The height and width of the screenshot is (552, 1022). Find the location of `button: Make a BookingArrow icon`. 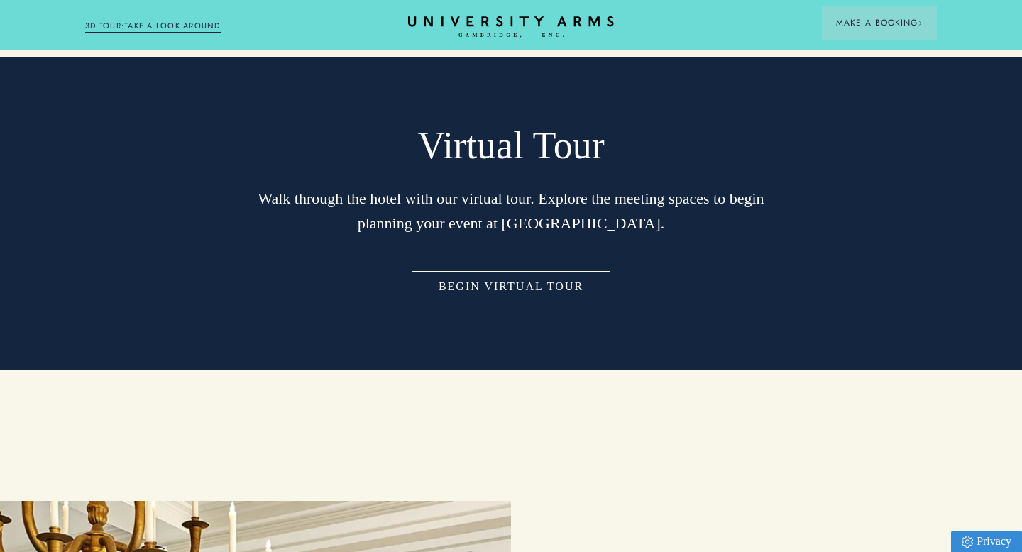

button: Make a BookingArrow icon is located at coordinates (879, 23).